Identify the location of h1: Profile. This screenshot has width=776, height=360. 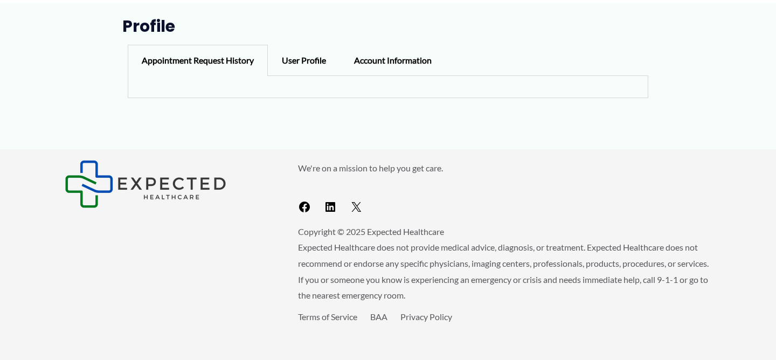
(388, 26).